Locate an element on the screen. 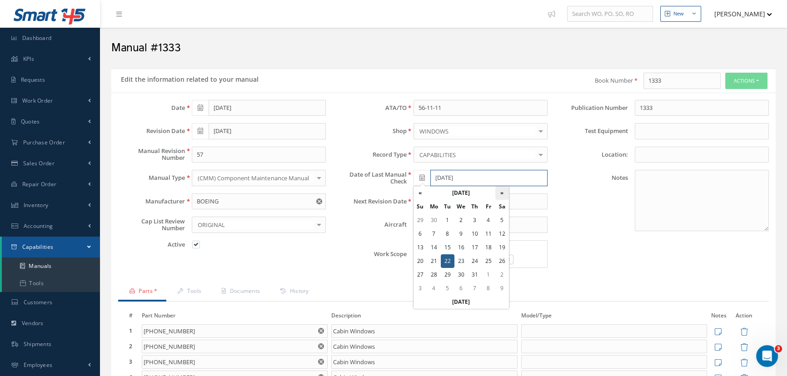 The width and height of the screenshot is (787, 376). th: Description is located at coordinates (424, 317).